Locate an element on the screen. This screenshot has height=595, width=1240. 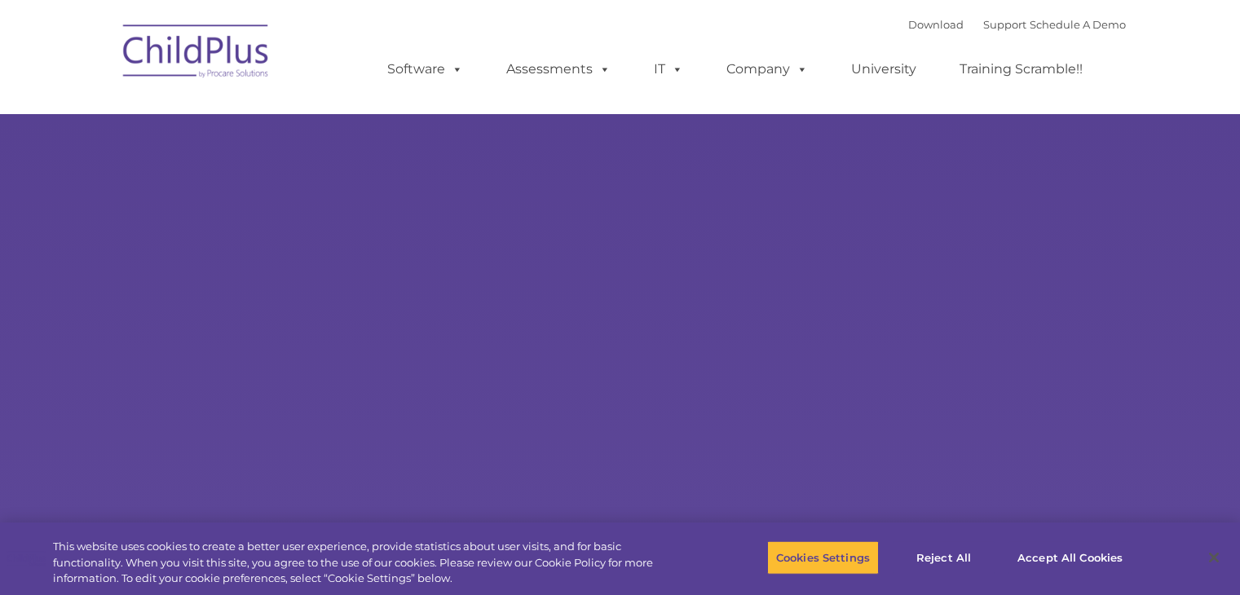
div: This website uses cookies to create a better user experience, provide statistics about user visit... is located at coordinates (368, 562).